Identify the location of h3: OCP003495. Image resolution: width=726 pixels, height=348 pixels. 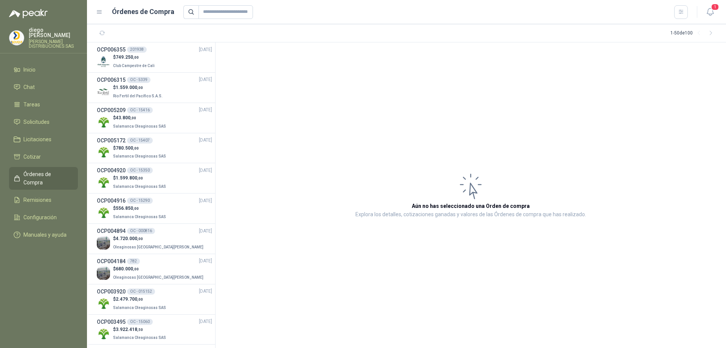
(111, 321).